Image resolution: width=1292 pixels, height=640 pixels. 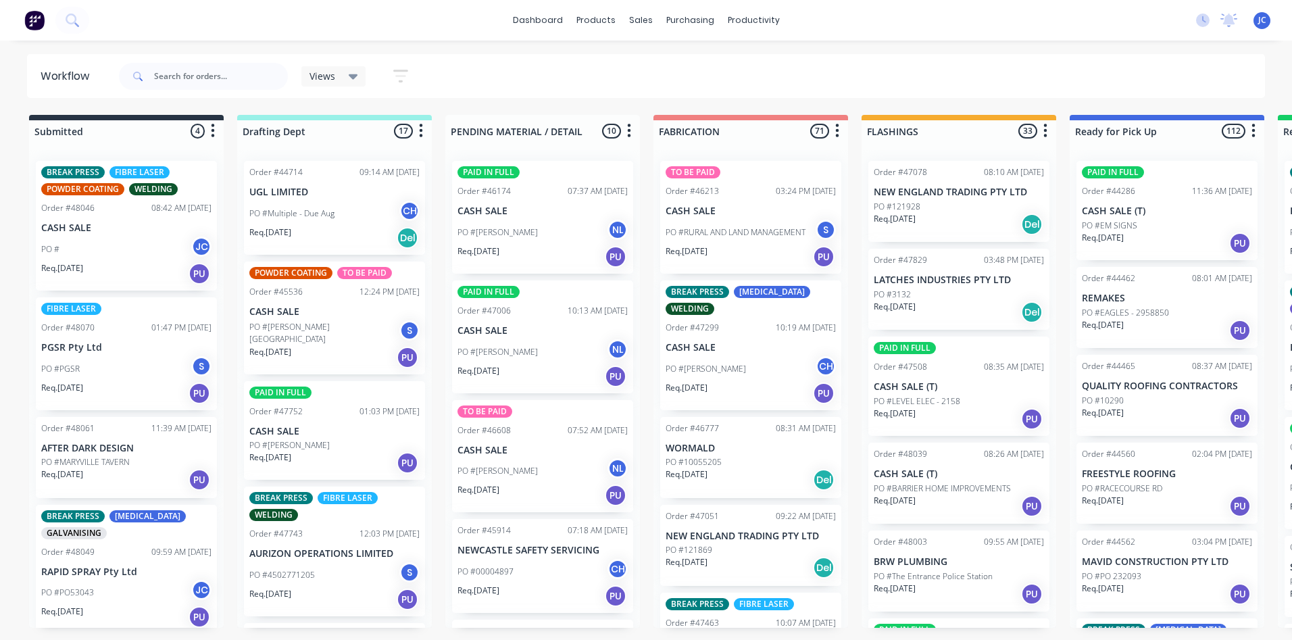 What do you see at coordinates (221, 76) in the screenshot?
I see `input: Search for orders...` at bounding box center [221, 76].